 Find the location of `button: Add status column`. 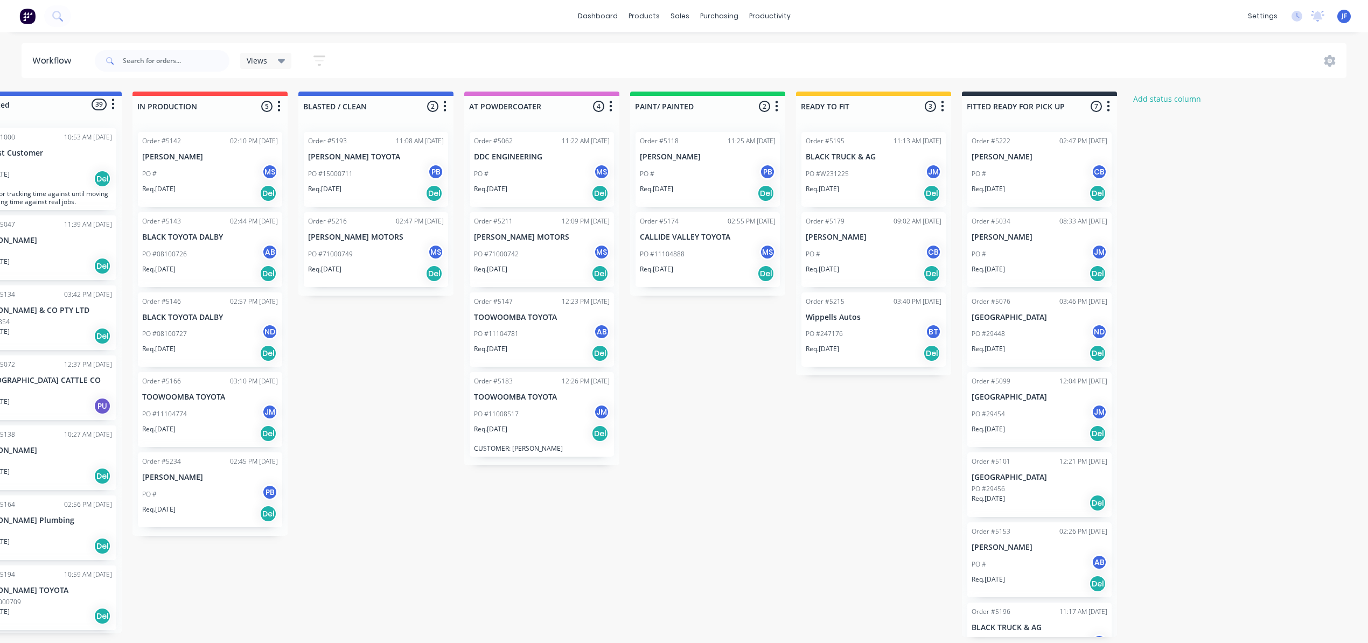

button: Add status column is located at coordinates (1167, 99).